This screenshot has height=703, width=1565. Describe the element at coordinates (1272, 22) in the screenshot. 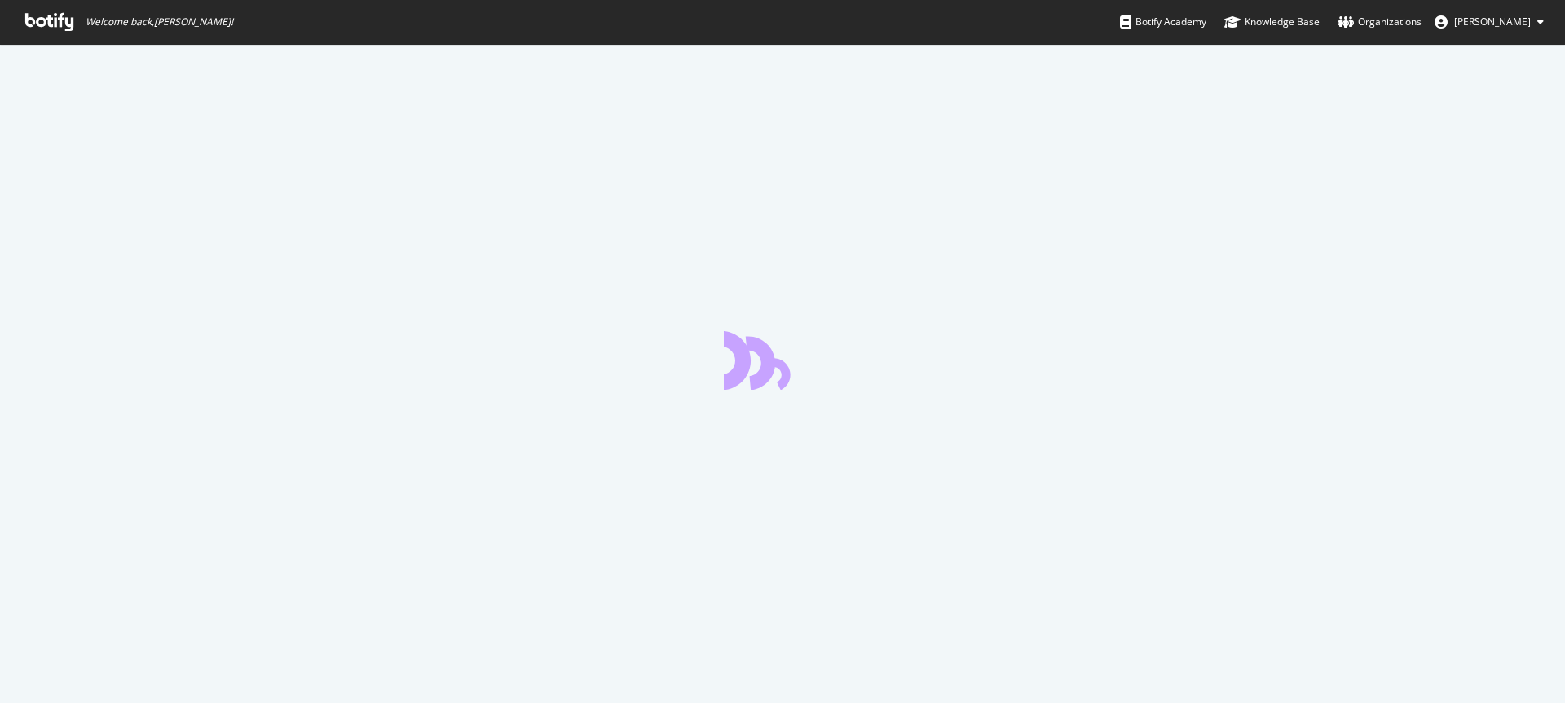

I see `div: Knowledge Base` at that location.